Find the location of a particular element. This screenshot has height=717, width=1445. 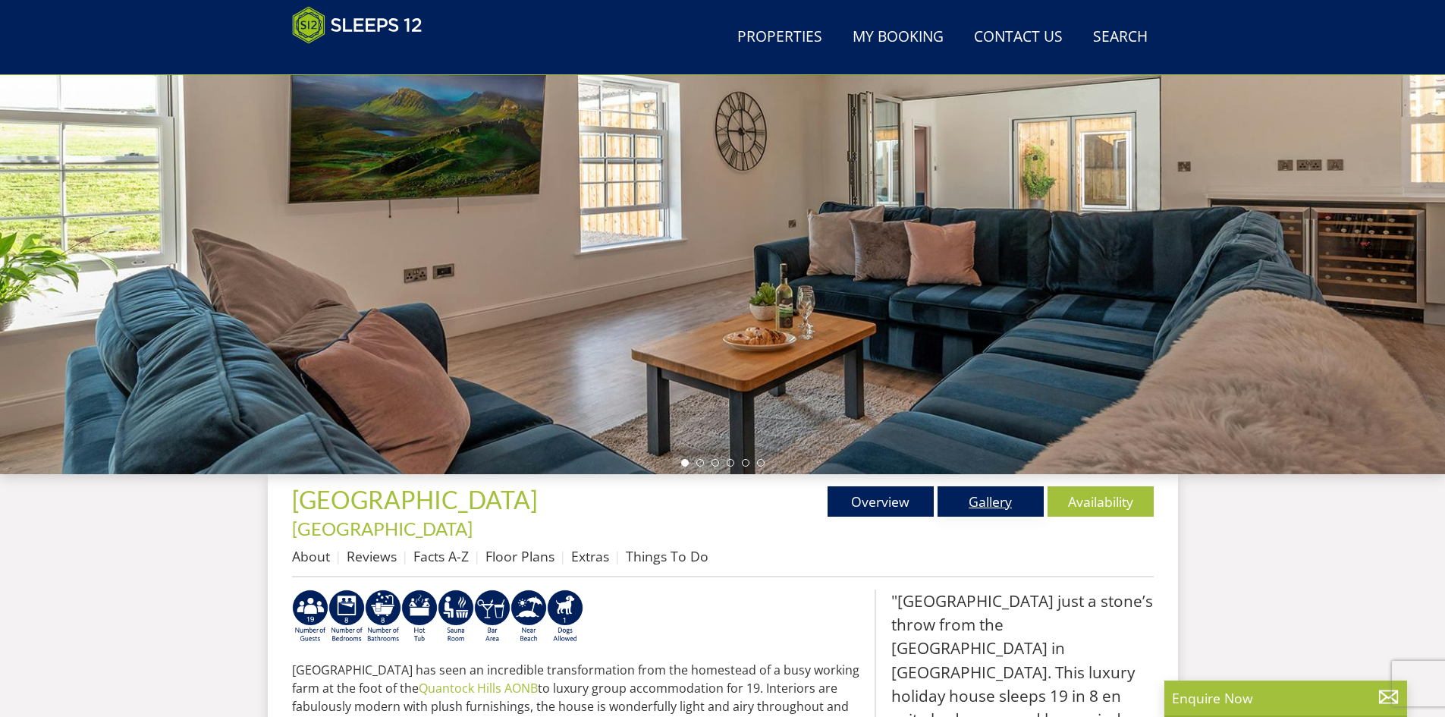

a: Reviews is located at coordinates (372, 556).